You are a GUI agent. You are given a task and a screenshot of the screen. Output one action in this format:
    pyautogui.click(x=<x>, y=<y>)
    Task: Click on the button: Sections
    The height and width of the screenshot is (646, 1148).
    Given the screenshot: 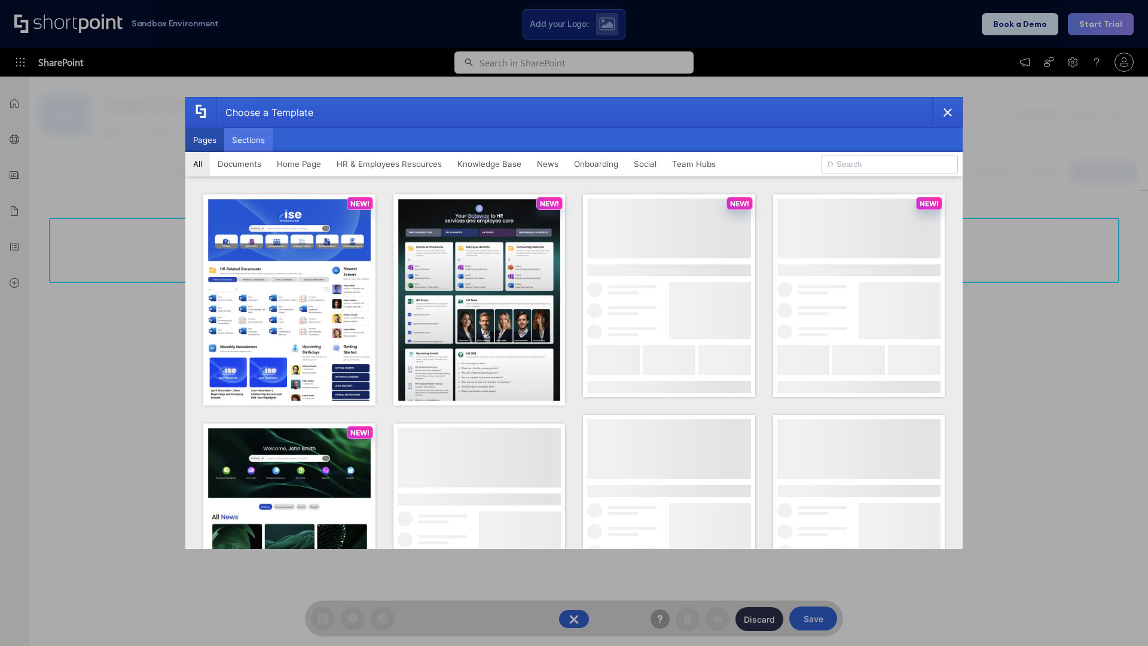 What is the action you would take?
    pyautogui.click(x=248, y=140)
    